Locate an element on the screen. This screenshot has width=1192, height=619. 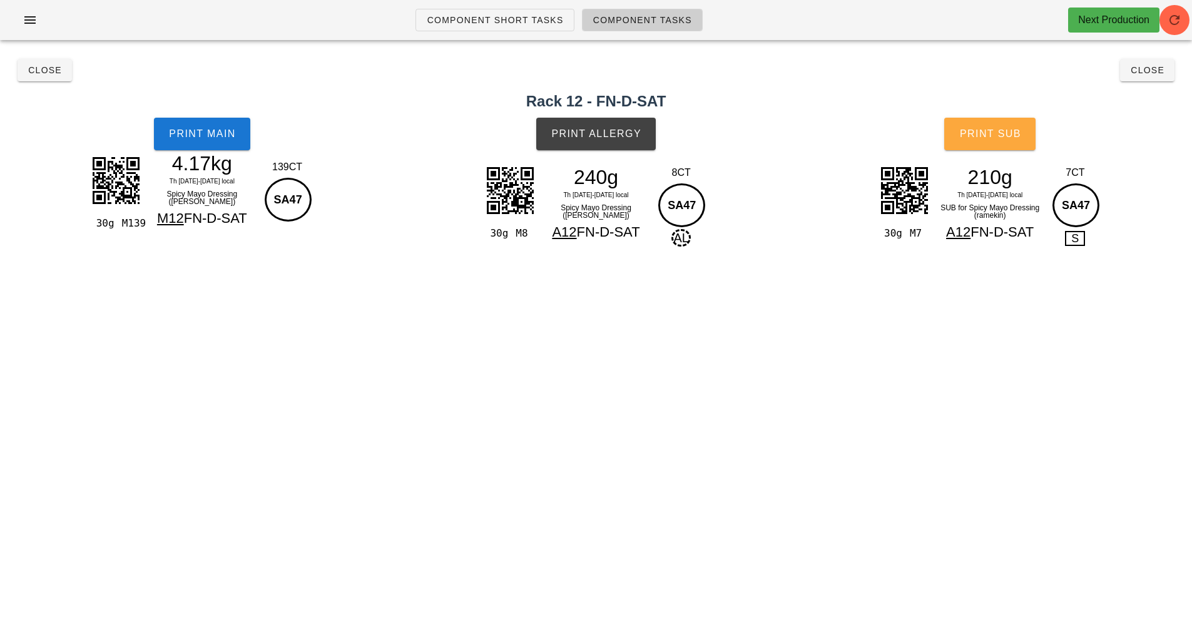
div: M139 is located at coordinates (130, 223).